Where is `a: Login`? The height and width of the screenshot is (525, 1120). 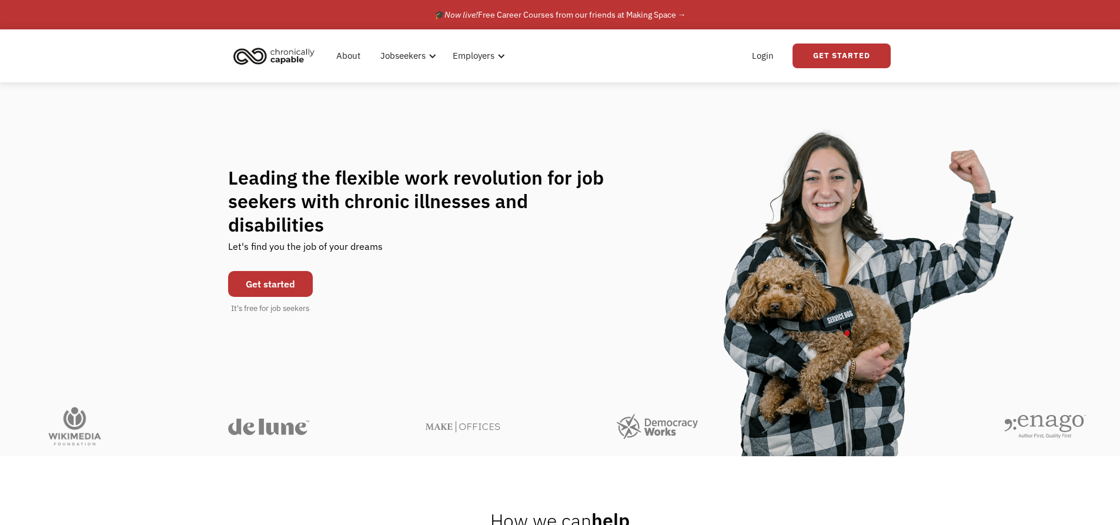
a: Login is located at coordinates (763, 56).